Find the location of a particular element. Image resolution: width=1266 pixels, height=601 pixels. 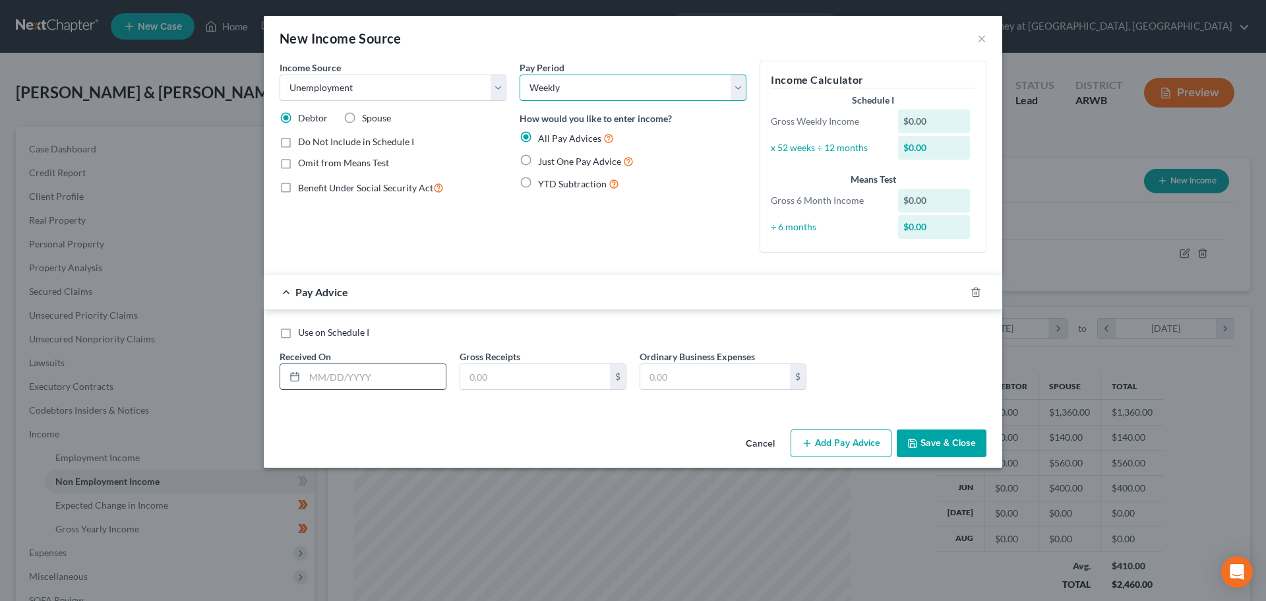

div: x 52 weeks ÷ 12 months is located at coordinates (827, 148).